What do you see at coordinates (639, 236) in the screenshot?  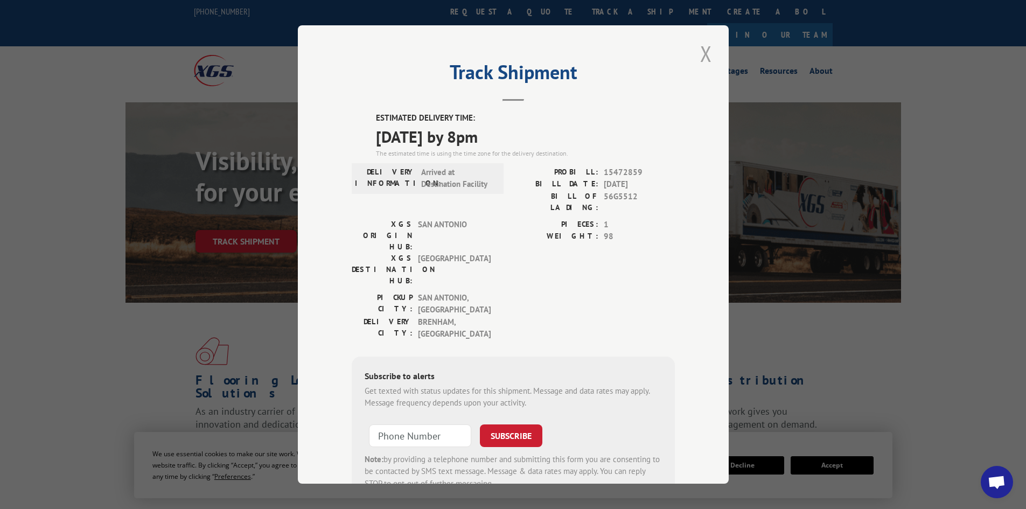 I see `span: 98` at bounding box center [639, 236].